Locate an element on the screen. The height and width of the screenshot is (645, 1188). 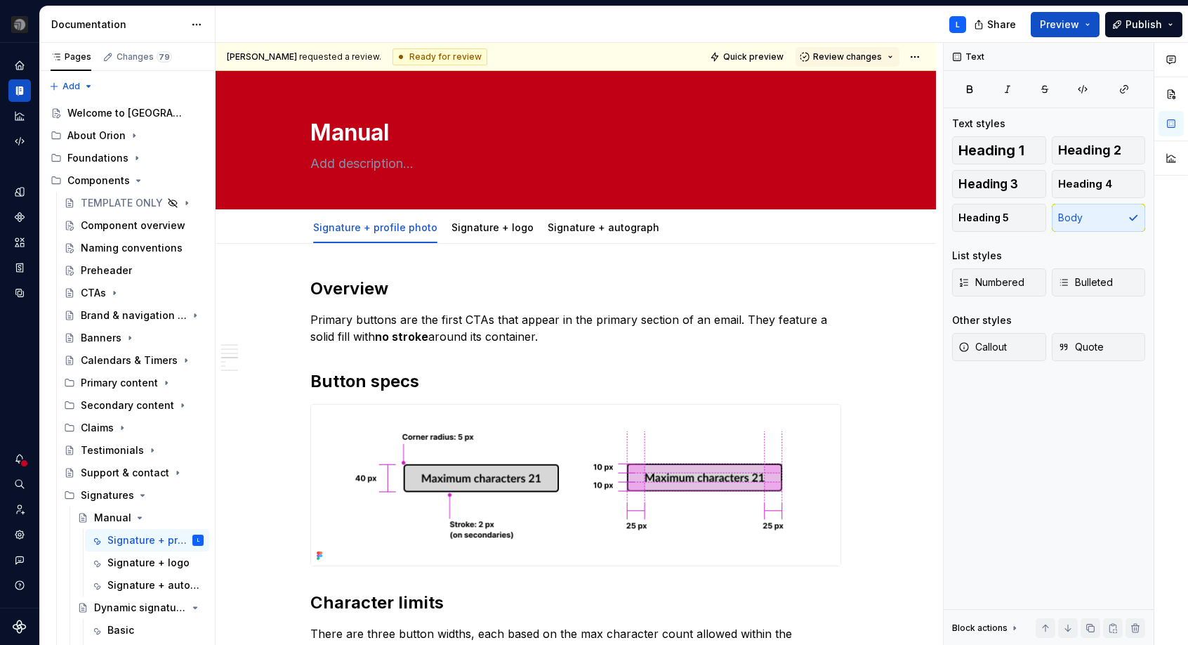
a: Naming conventions is located at coordinates (133, 248).